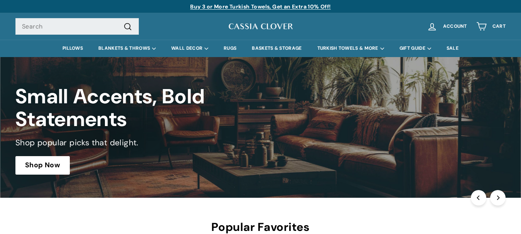  I want to click on a: RUGS, so click(230, 48).